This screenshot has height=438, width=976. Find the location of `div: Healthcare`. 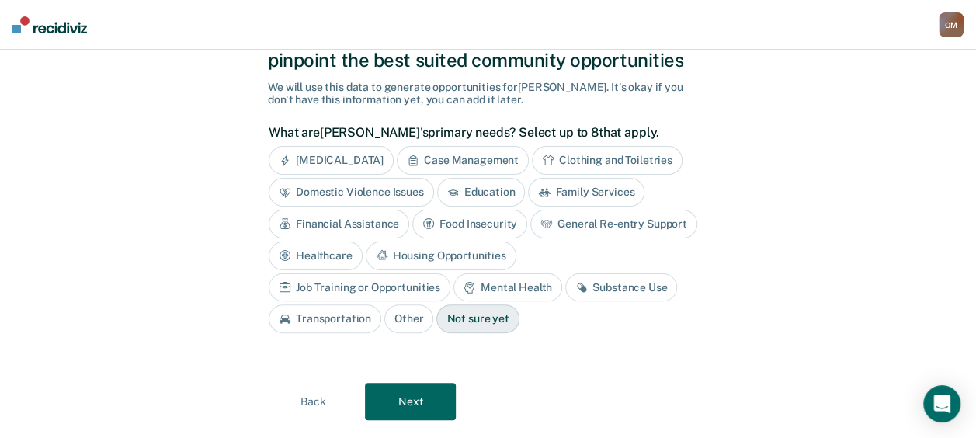

div: Healthcare is located at coordinates (315, 255).